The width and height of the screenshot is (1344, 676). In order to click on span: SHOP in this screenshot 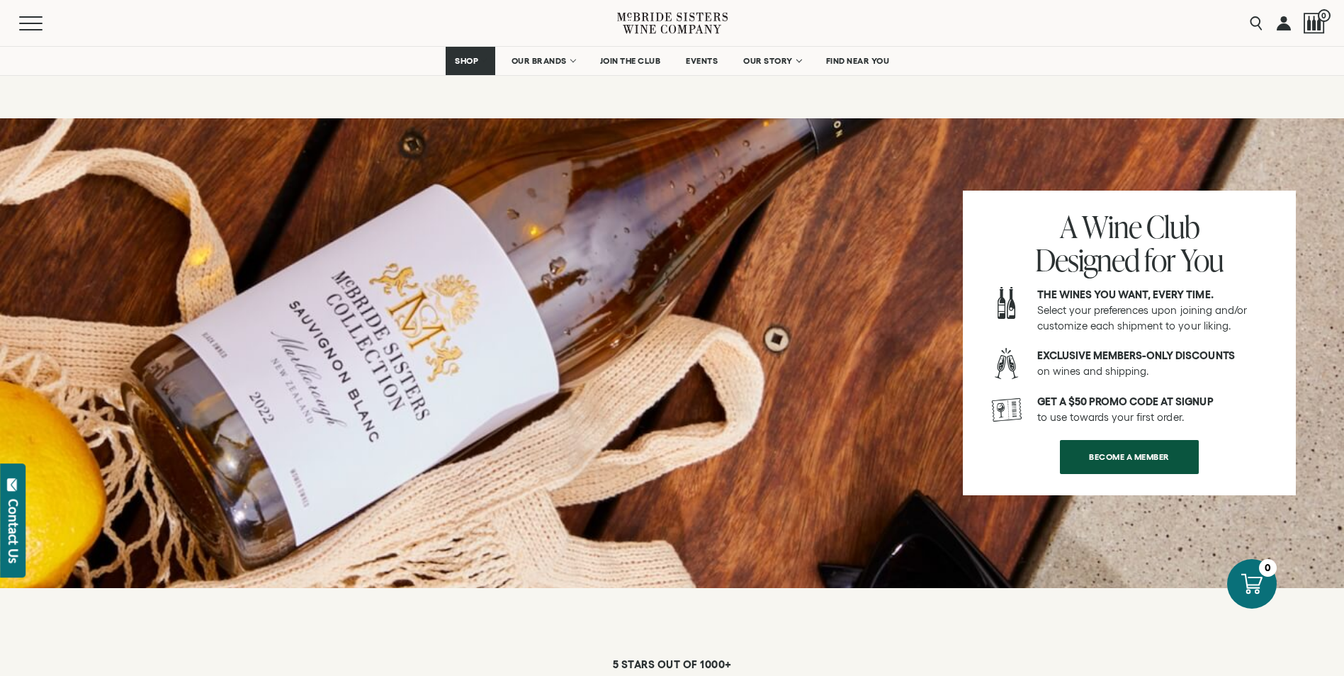, I will do `click(467, 61)`.